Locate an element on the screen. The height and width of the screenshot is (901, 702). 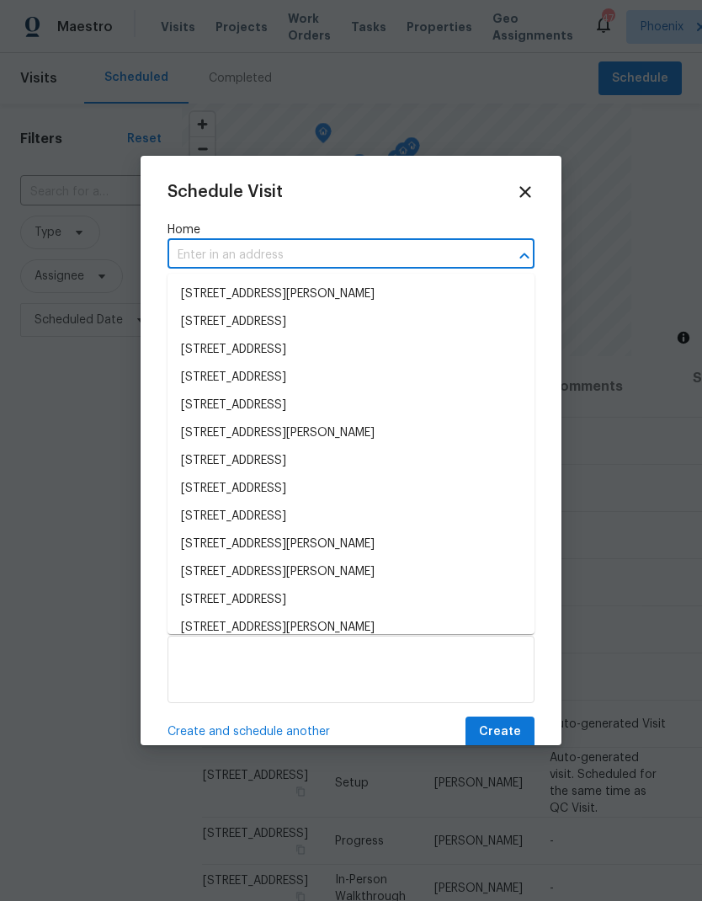
span: Close is located at coordinates (525, 192).